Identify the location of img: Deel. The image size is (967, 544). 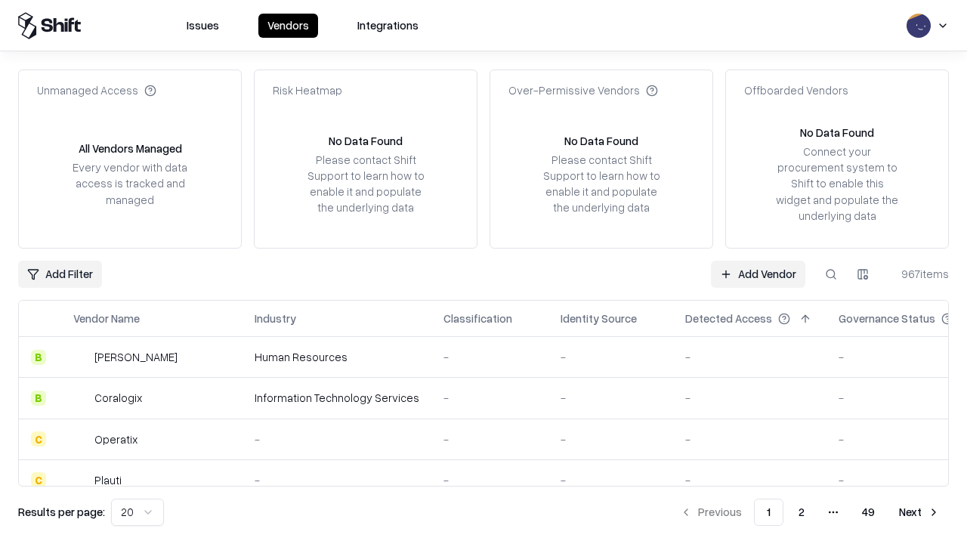
(81, 357).